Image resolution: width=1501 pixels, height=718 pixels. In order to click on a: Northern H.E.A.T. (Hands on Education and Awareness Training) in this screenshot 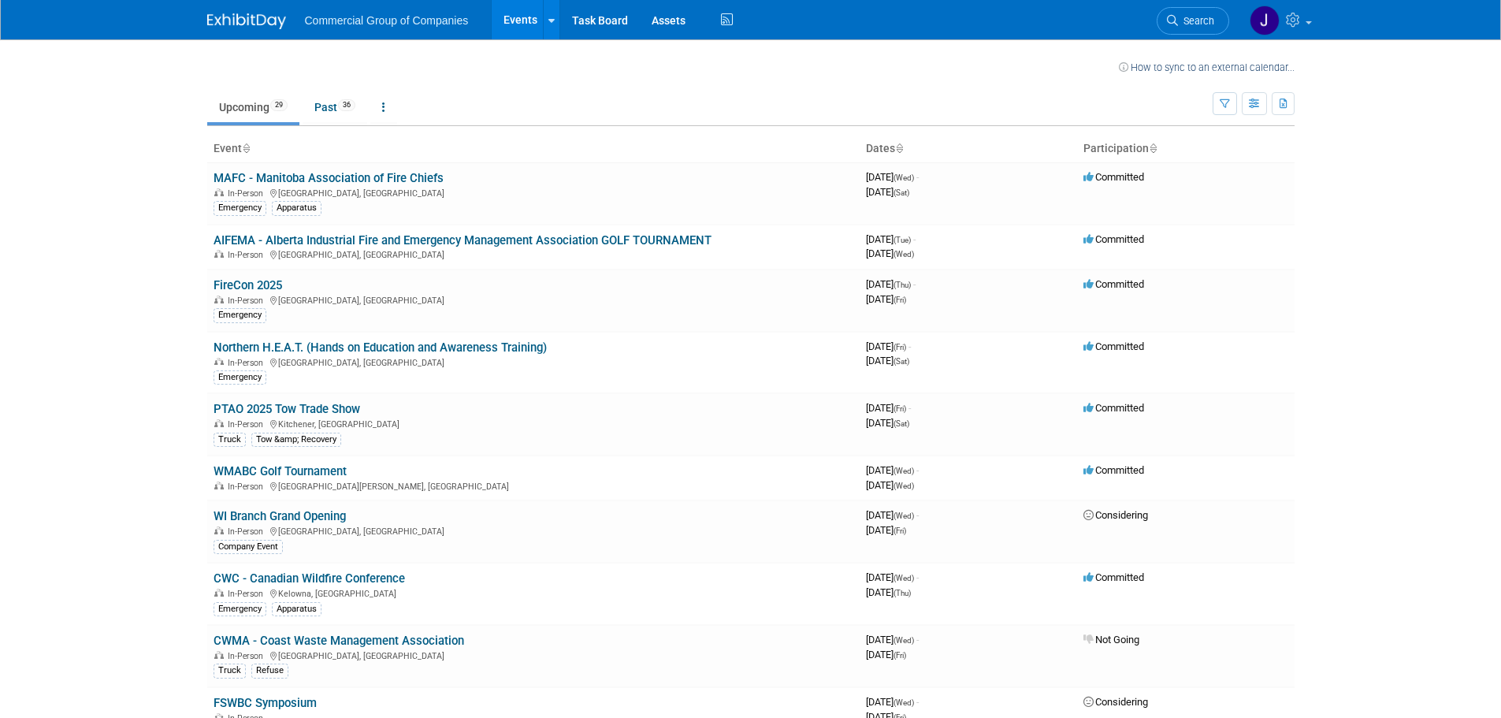, I will do `click(380, 348)`.